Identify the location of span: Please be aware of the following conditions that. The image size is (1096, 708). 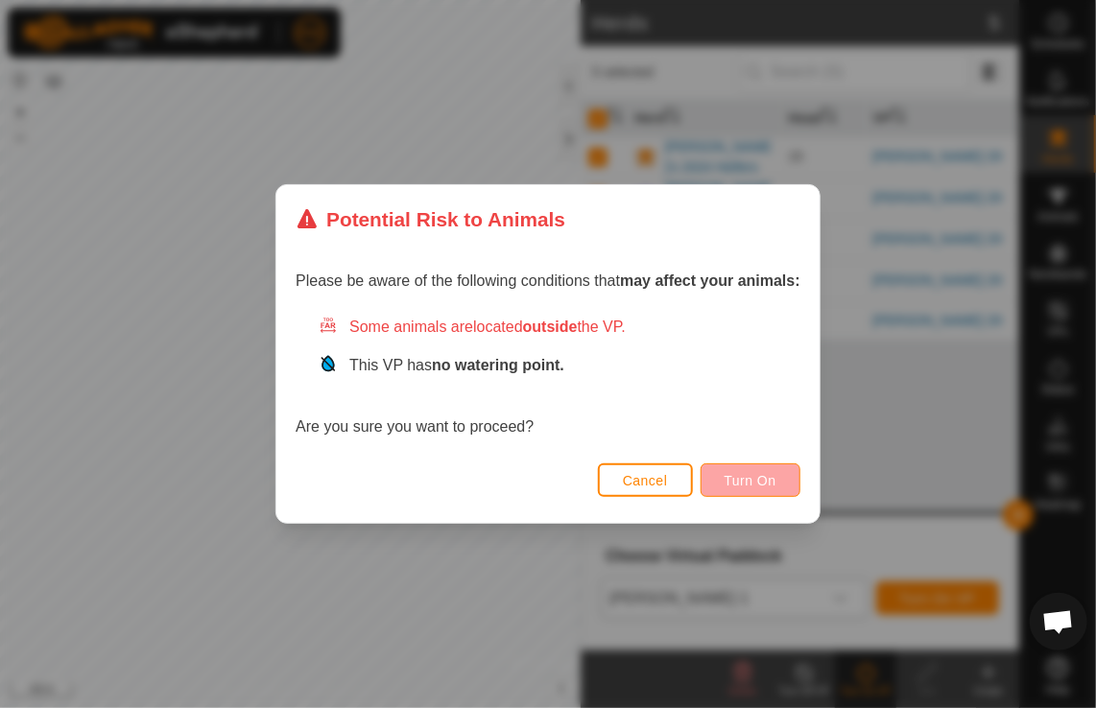
(548, 280).